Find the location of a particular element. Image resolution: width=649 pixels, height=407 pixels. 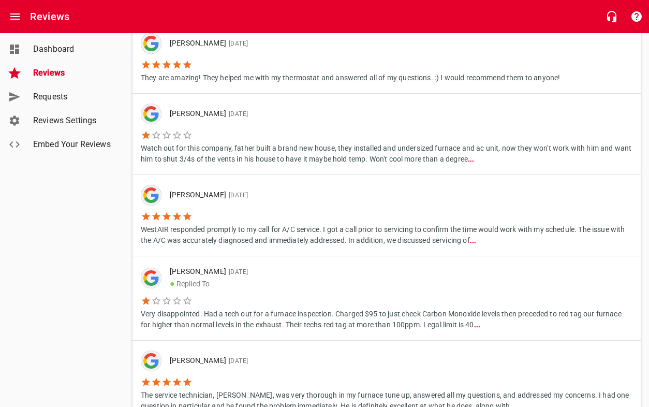

span: Reviews is located at coordinates (72, 73).